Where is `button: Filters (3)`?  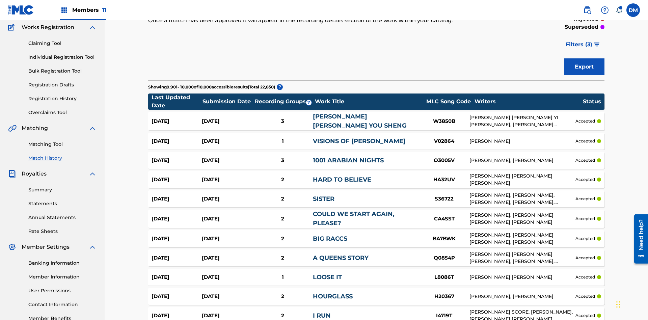
button: Filters (3) is located at coordinates (583, 45).